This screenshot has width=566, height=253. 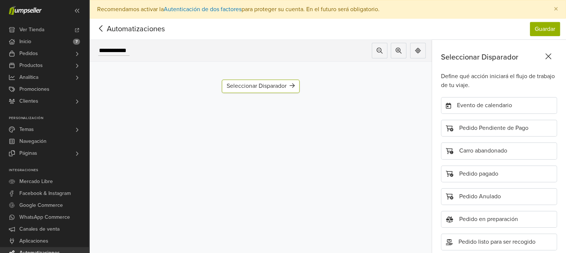 I want to click on p: Integraciones, so click(x=49, y=170).